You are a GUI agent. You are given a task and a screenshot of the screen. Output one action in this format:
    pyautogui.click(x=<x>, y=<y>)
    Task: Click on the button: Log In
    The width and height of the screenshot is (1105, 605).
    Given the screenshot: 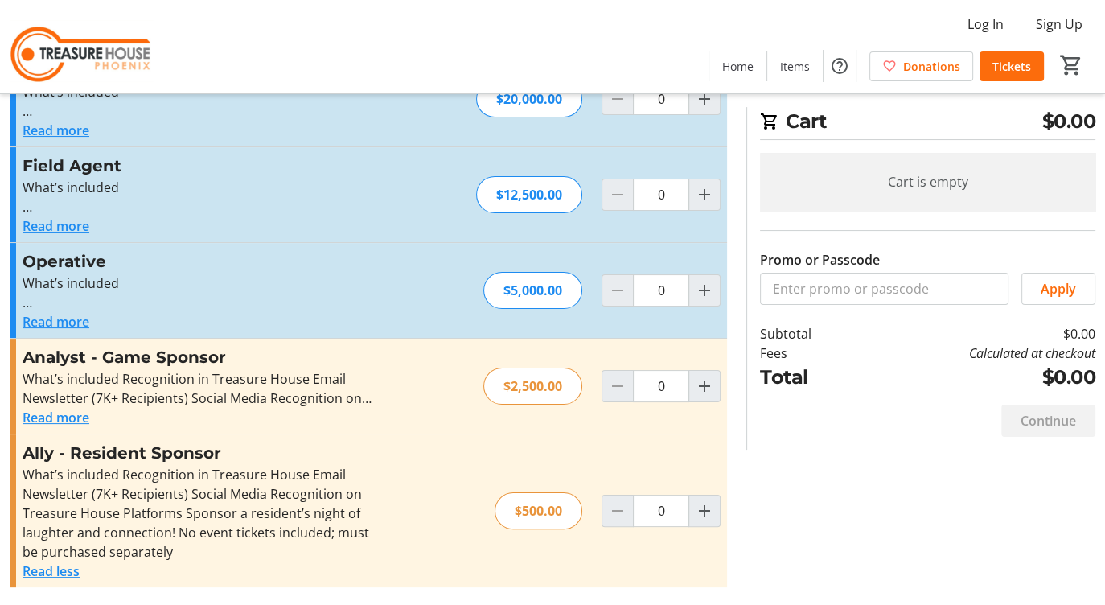 What is the action you would take?
    pyautogui.click(x=985, y=24)
    